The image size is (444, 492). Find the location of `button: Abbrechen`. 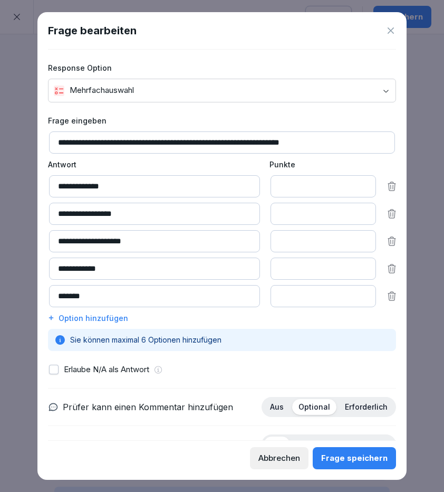

button: Abbrechen is located at coordinates (279, 458).